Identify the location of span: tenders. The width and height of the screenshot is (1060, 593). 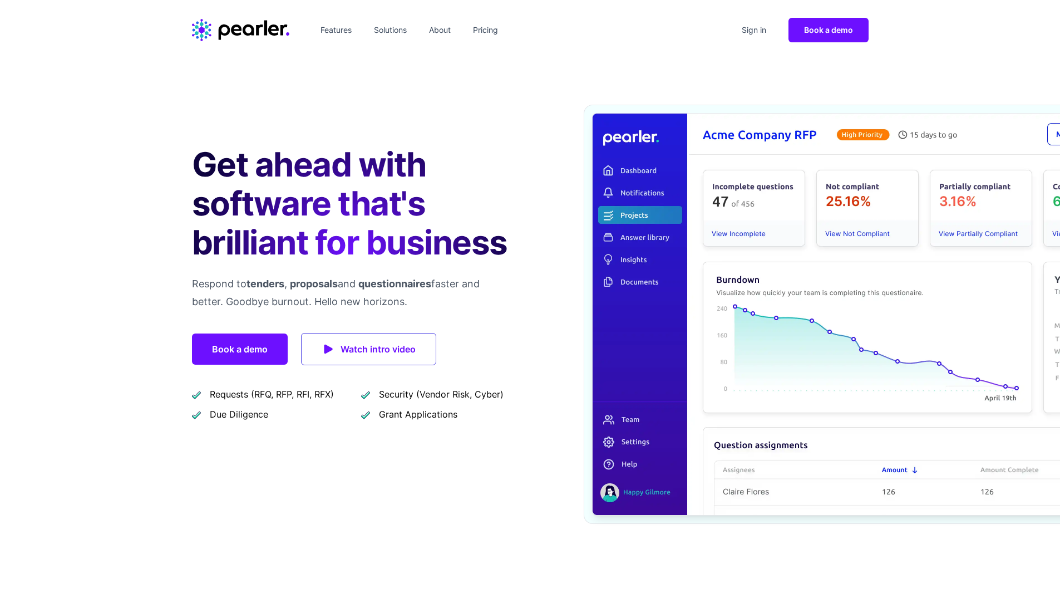
(265, 283).